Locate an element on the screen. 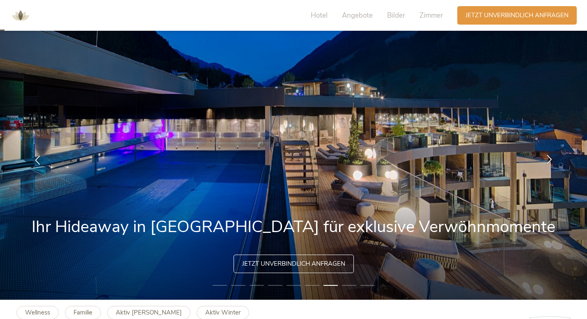 The width and height of the screenshot is (587, 319). a: AMONTI & LUNARIS Wellnessresort is located at coordinates (21, 15).